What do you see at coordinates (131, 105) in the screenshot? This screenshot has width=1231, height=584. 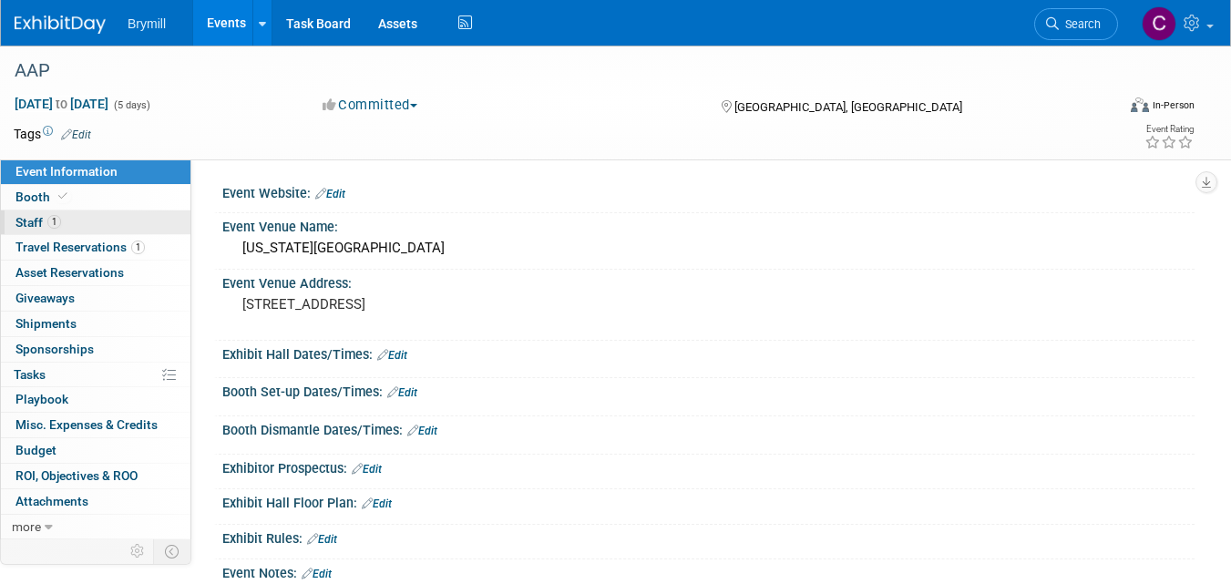 I see `span: (5 days)` at bounding box center [131, 105].